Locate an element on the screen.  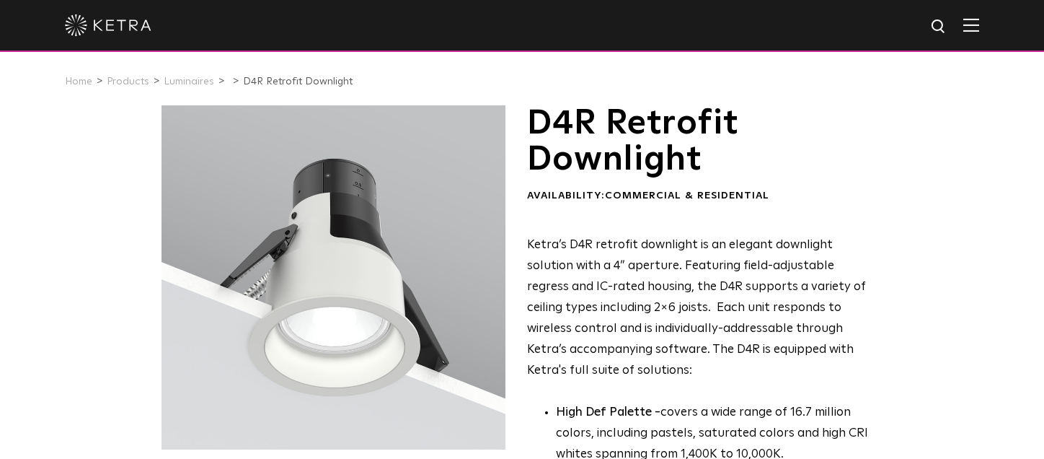
a: D4R Retrofit Downlight is located at coordinates (298, 81).